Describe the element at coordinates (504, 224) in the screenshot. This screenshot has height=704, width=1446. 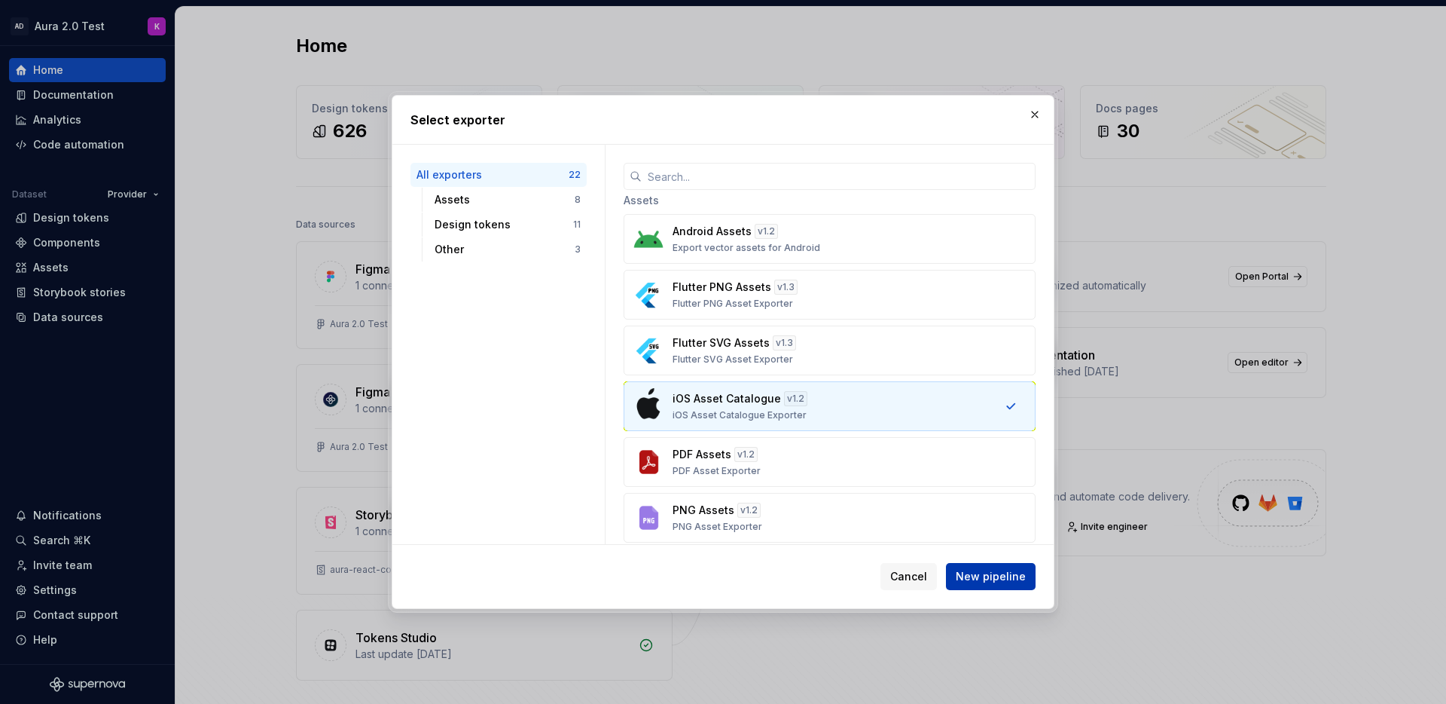
I see `div: Design tokens` at that location.